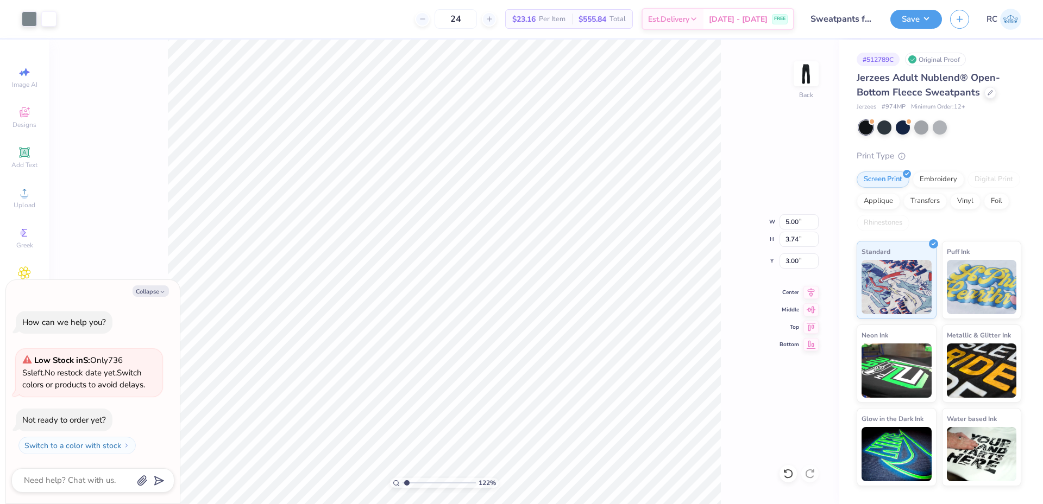 This screenshot has height=504, width=1043. I want to click on span: # 974MP, so click(893, 107).